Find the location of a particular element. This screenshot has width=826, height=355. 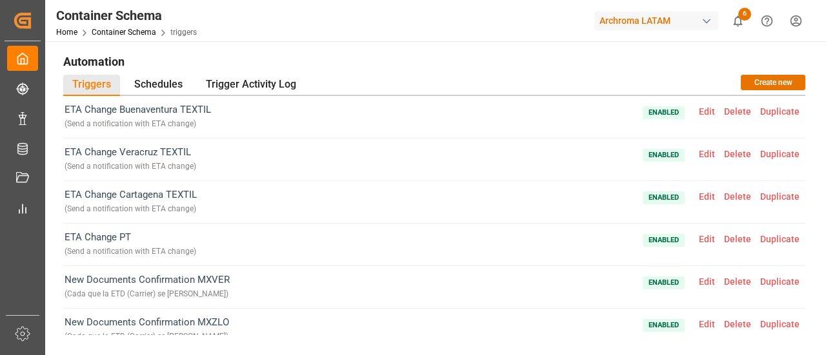

div: Trigger Activity Log is located at coordinates (251, 85).